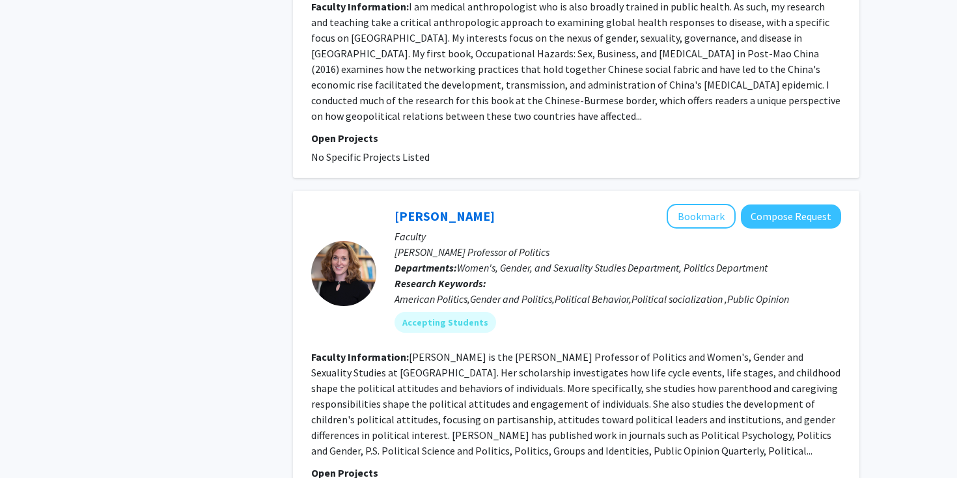  What do you see at coordinates (791, 216) in the screenshot?
I see `button: Compose Request to Jill Greenlee` at bounding box center [791, 216].